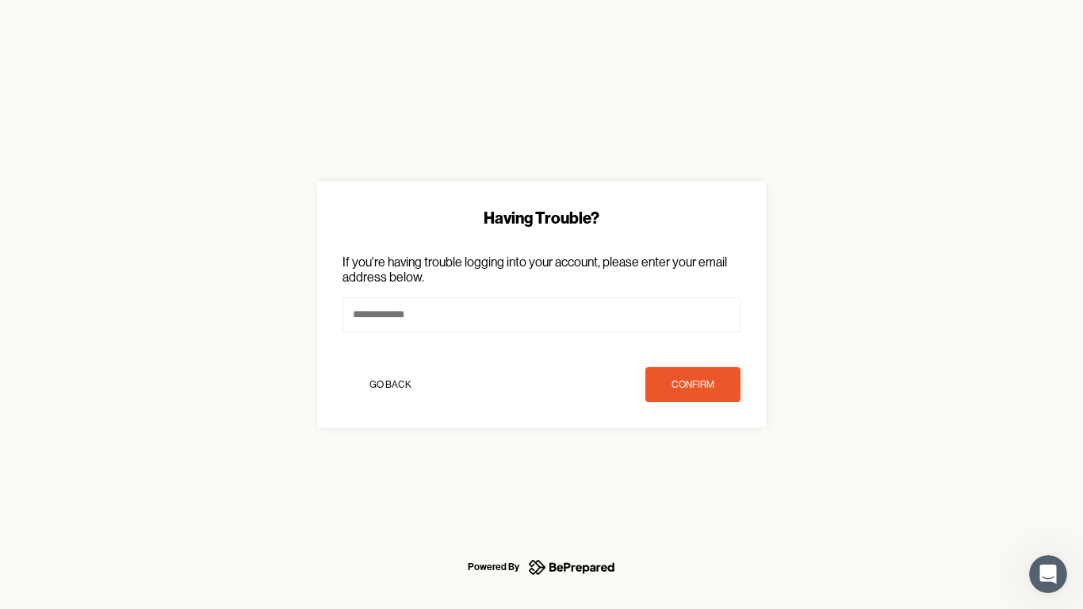 This screenshot has width=1083, height=609. I want to click on div: Go Back, so click(390, 384).